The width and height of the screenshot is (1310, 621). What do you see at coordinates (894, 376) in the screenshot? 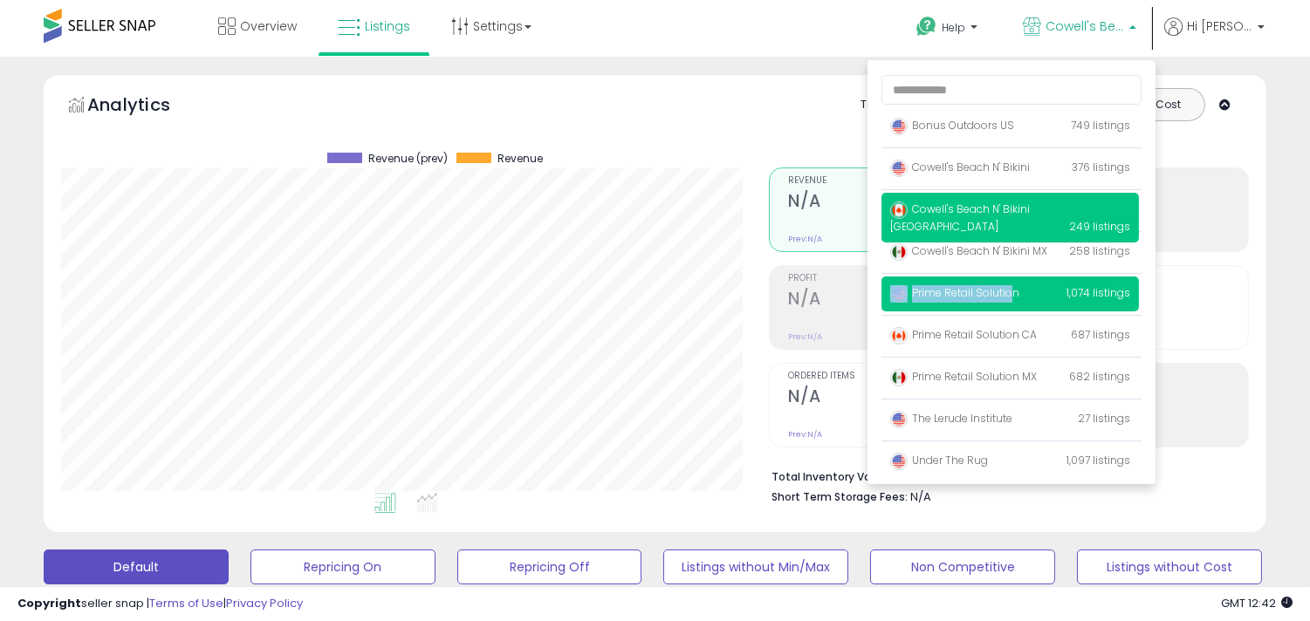
I see `span: Ordered Items` at bounding box center [894, 376].